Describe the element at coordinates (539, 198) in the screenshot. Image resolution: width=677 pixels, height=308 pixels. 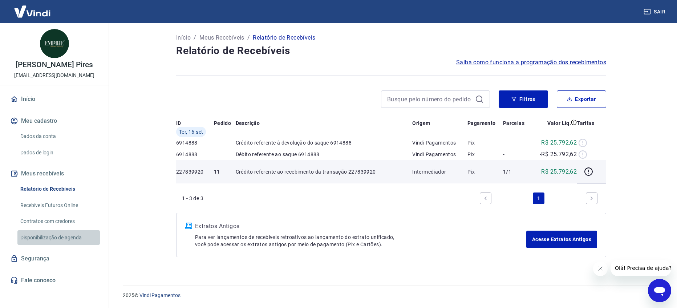
I see `ul: Pagination` at that location.